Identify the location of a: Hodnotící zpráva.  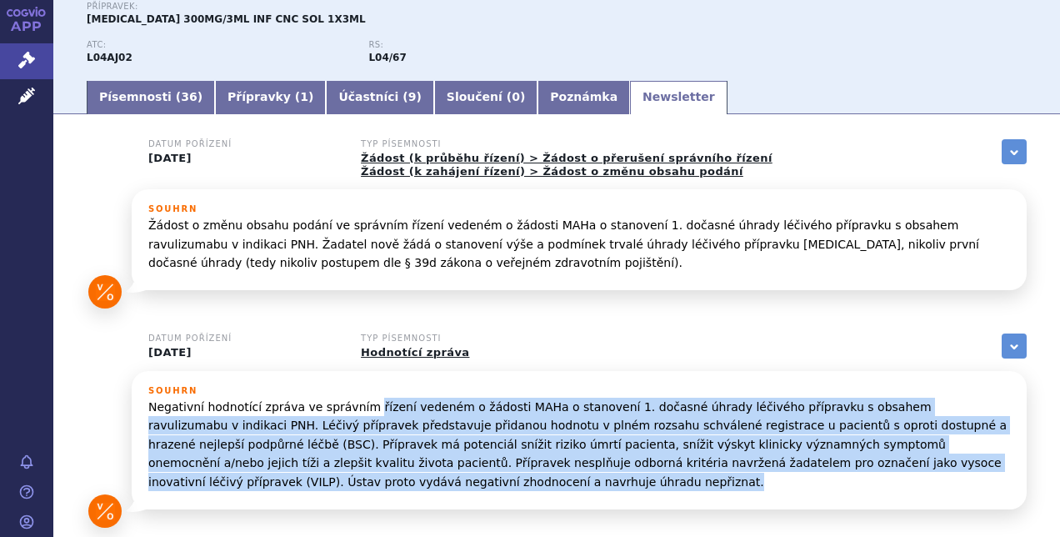
(415, 352).